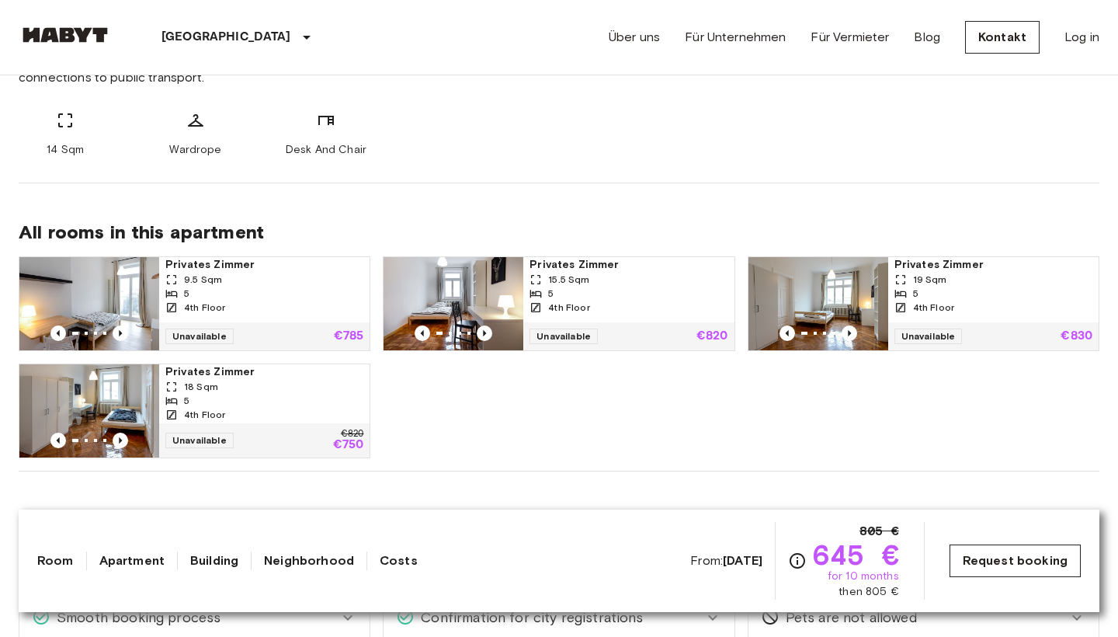 The image size is (1118, 637). What do you see at coordinates (568, 279) in the screenshot?
I see `span: 15.5 Sqm` at bounding box center [568, 279].